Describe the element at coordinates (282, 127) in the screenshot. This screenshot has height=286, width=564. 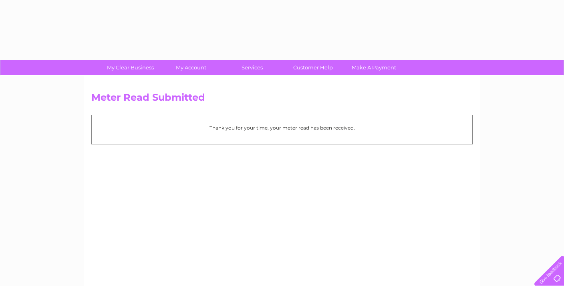
I see `p: Thank you for your time, your meter read has been received.` at that location.